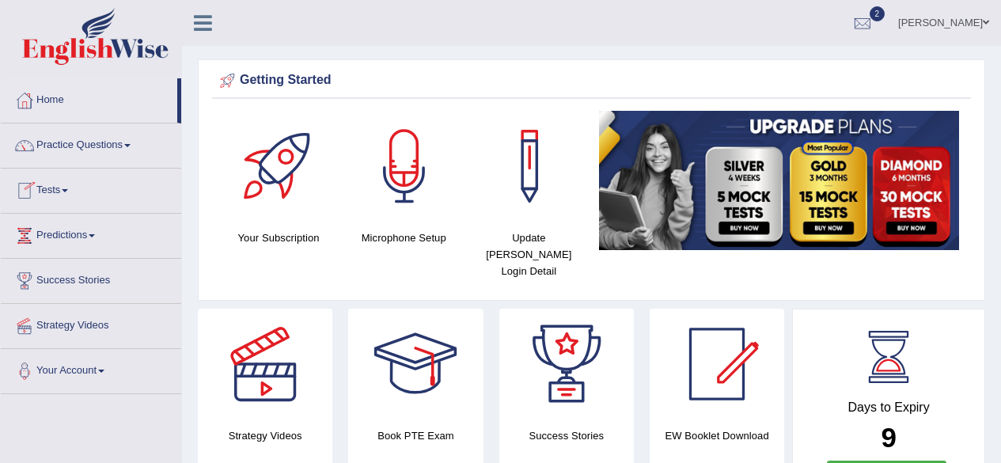  Describe the element at coordinates (591, 81) in the screenshot. I see `div: Getting Started` at that location.